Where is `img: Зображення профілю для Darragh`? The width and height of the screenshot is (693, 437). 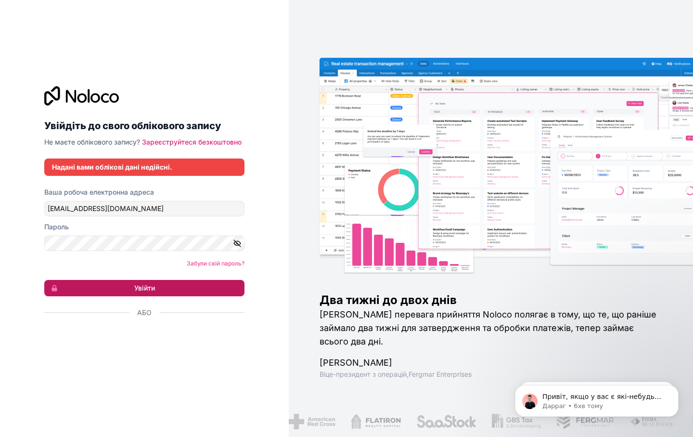
img: Зображення профілю для Darragh is located at coordinates (29, 37).